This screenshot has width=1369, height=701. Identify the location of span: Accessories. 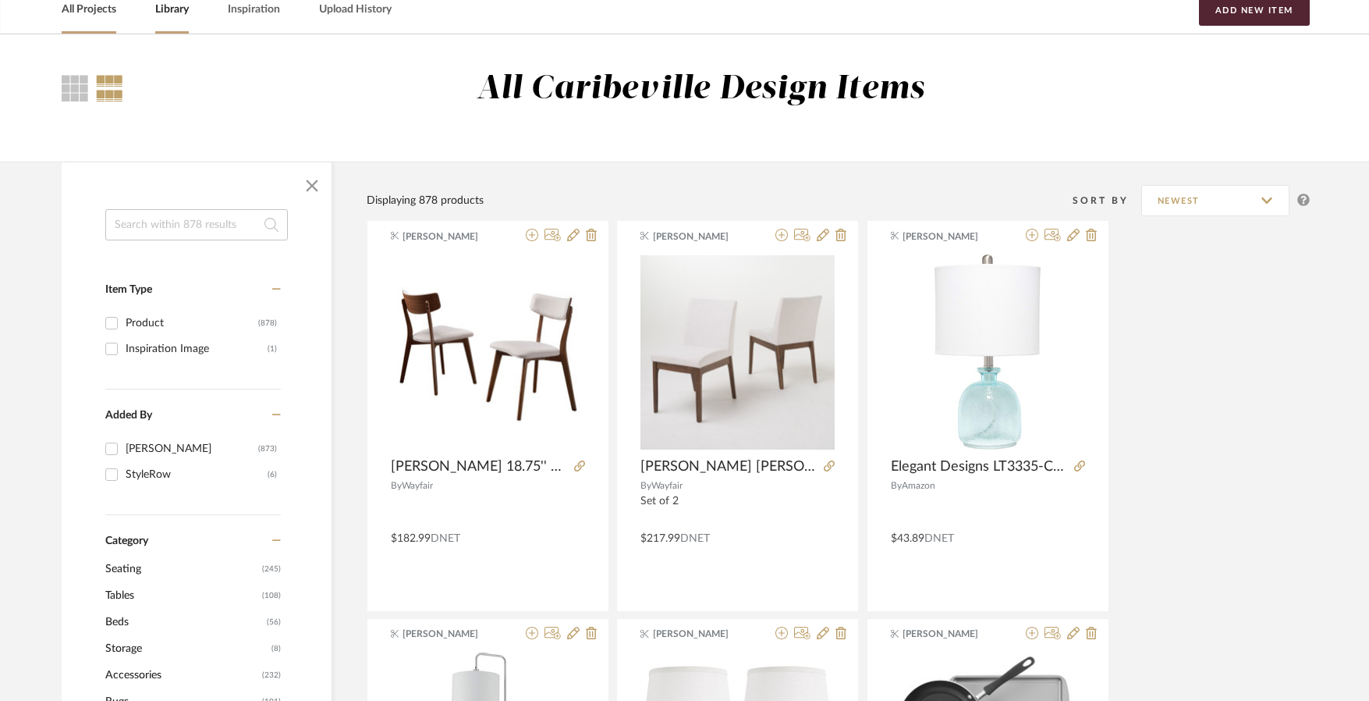
(182, 675).